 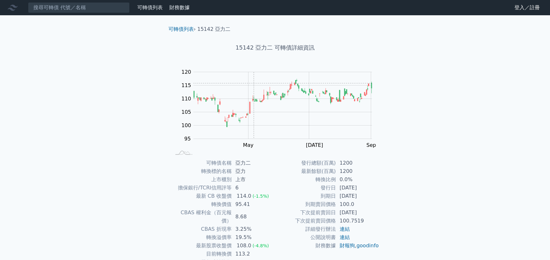 What do you see at coordinates (79, 8) in the screenshot?
I see `input: 搜尋可轉債 代號／名稱` at bounding box center [79, 8].